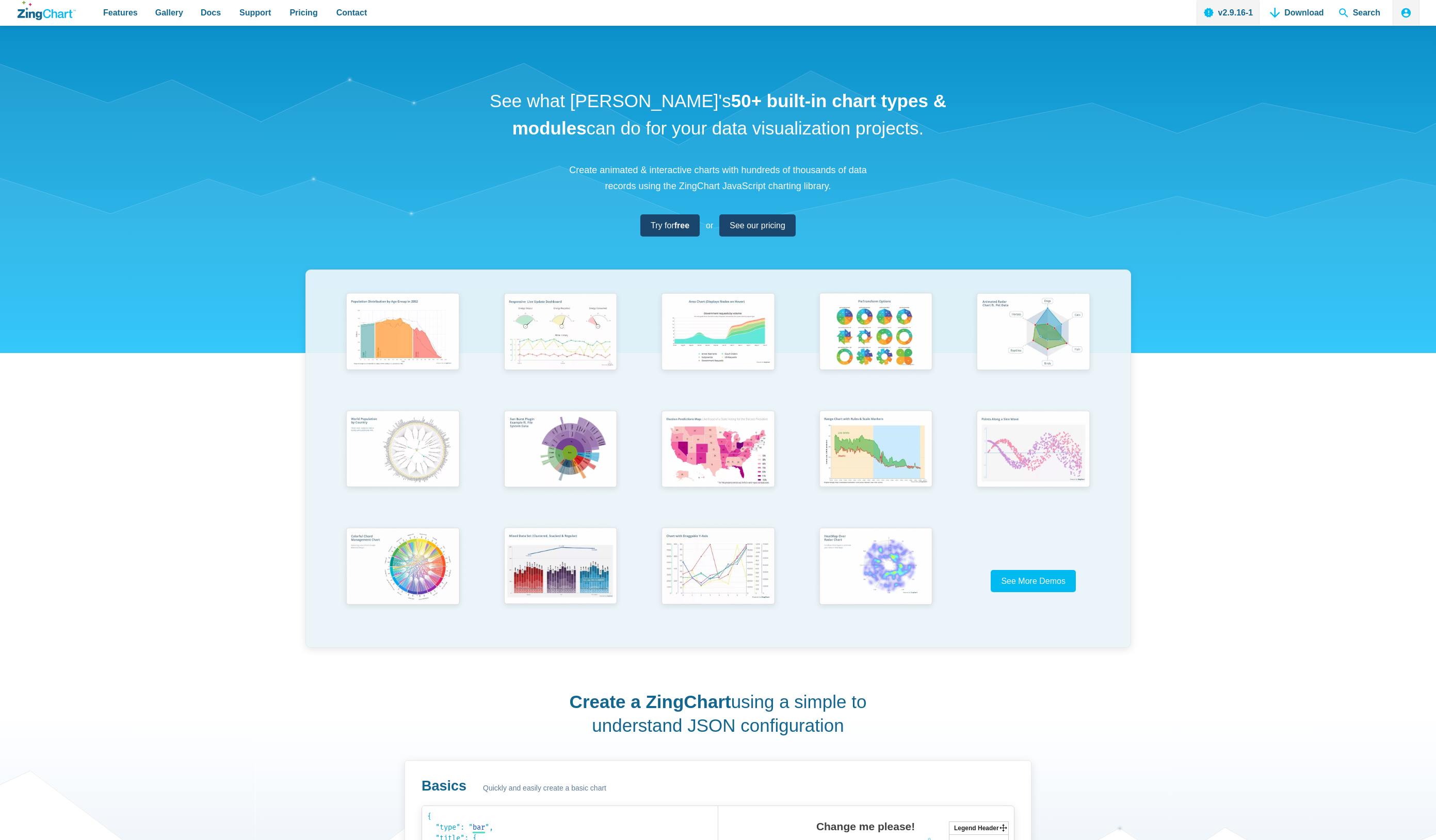 This screenshot has height=840, width=1436. I want to click on h2: using a simple to understand JSON configuration, so click(718, 713).